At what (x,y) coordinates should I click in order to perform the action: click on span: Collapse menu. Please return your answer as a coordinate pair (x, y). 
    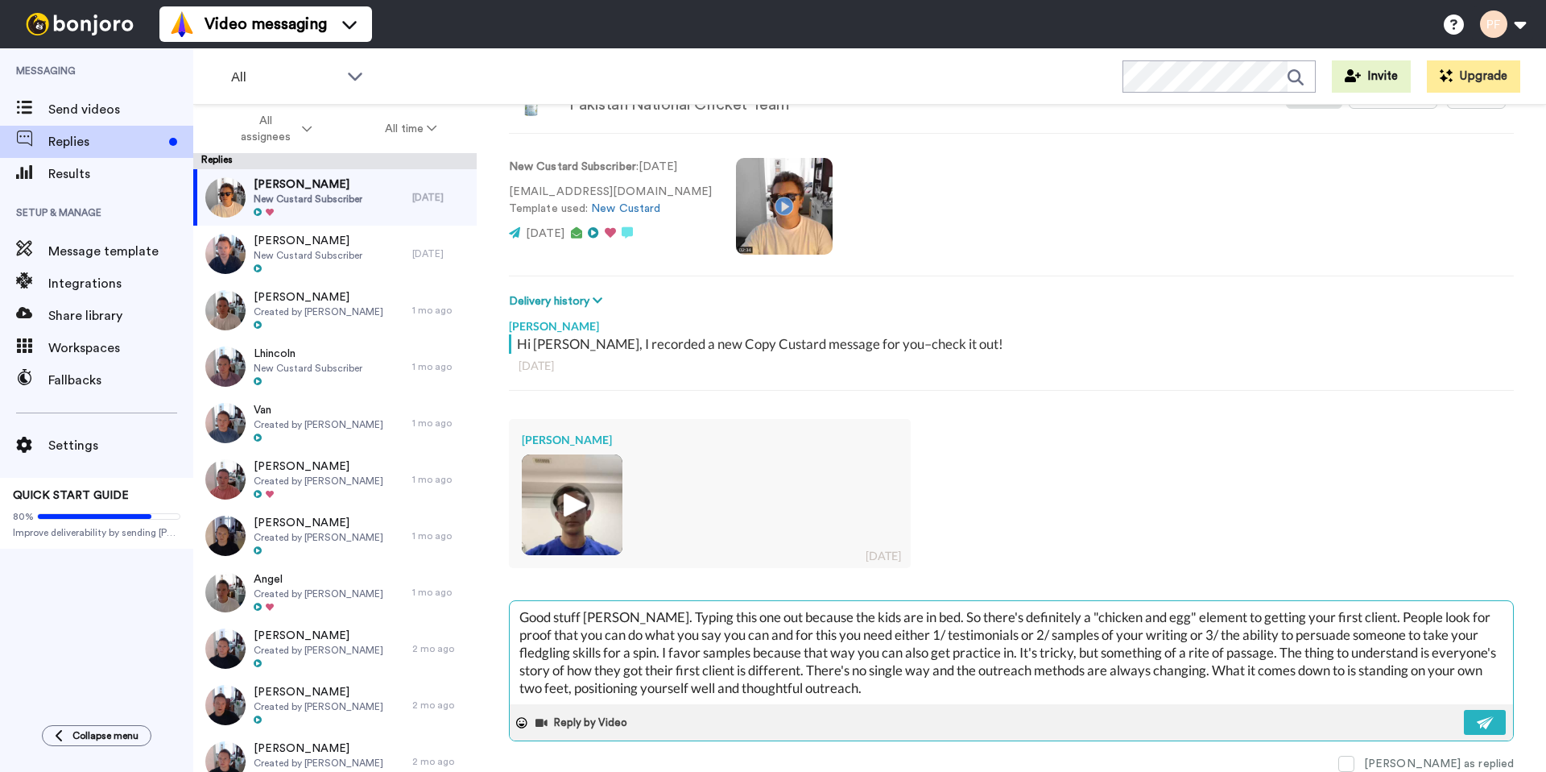
    Looking at the image, I should click on (106, 735).